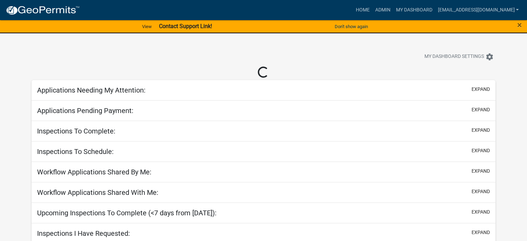 The height and width of the screenshot is (241, 527). I want to click on h5: Inspections To Schedule:, so click(75, 151).